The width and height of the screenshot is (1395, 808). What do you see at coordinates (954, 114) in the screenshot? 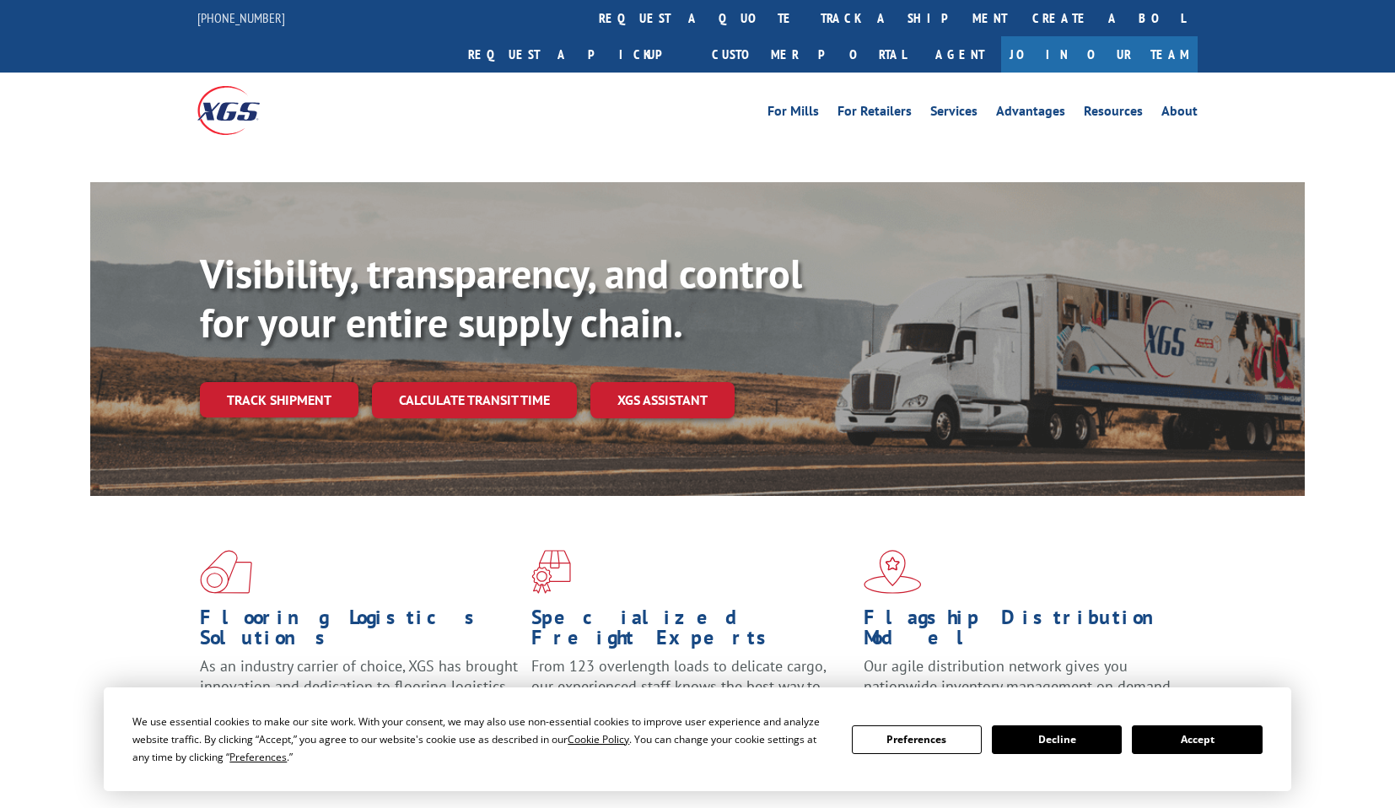
I see `a: Services` at bounding box center [954, 114].